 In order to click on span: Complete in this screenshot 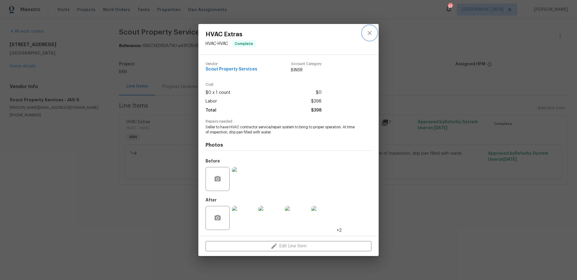, I will do `click(244, 44)`.